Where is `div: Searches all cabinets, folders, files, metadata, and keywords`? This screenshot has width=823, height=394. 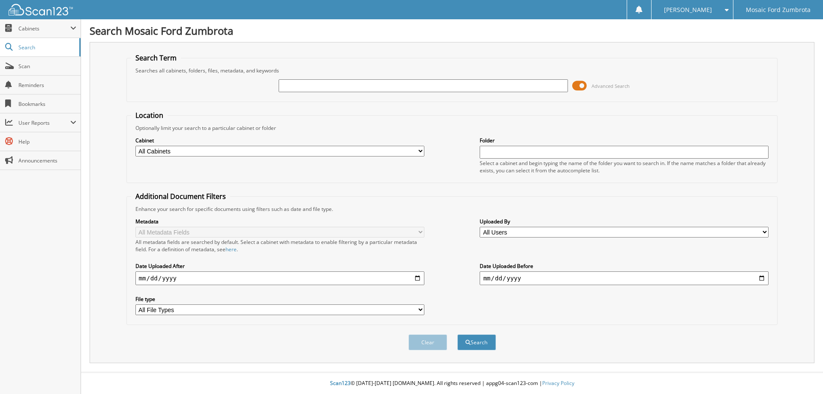 div: Searches all cabinets, folders, files, metadata, and keywords is located at coordinates (452, 70).